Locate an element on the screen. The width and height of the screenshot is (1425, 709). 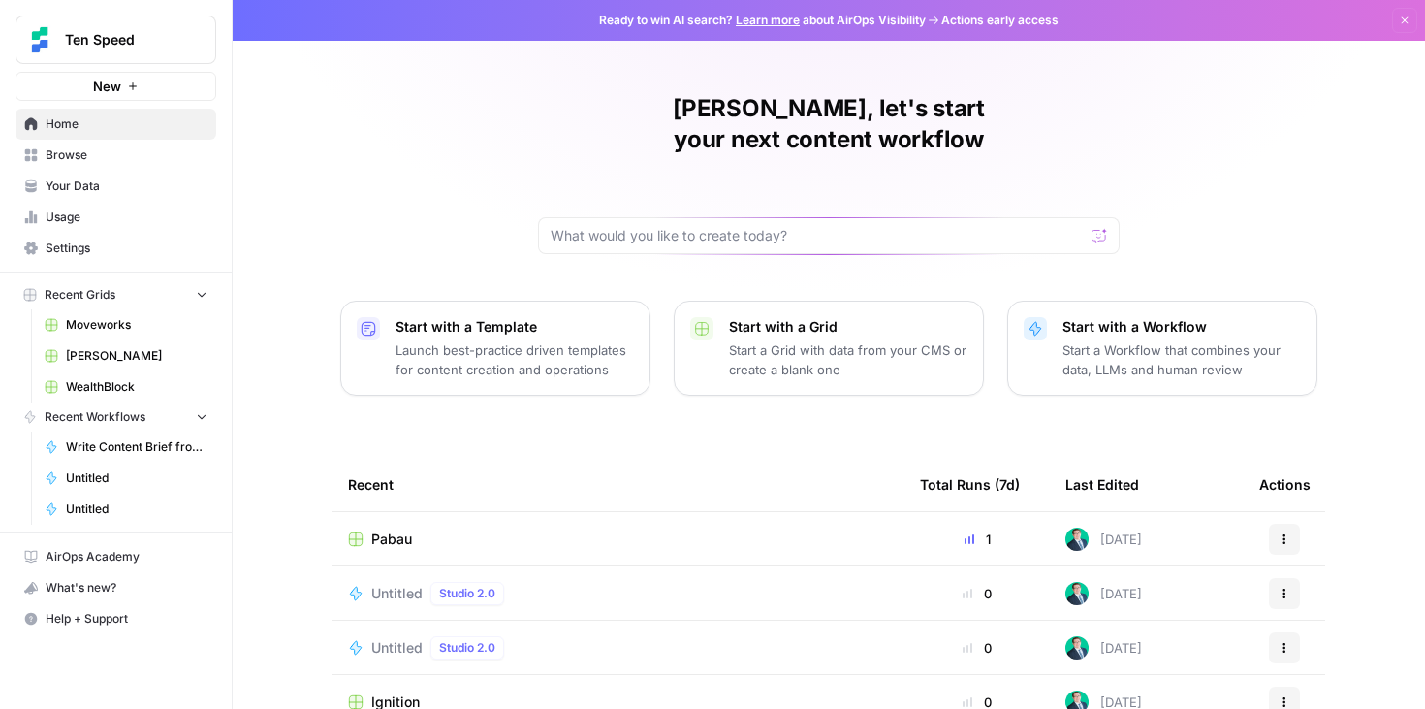
span: New is located at coordinates (107, 86).